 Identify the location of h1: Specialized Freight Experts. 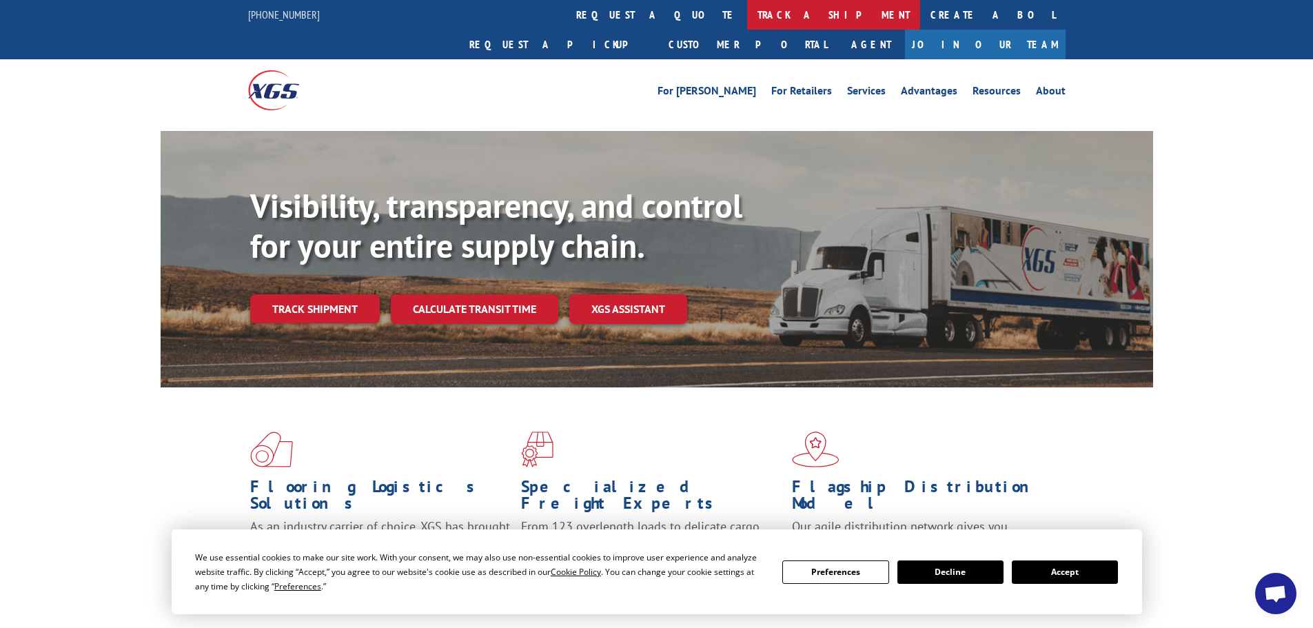
(651, 498).